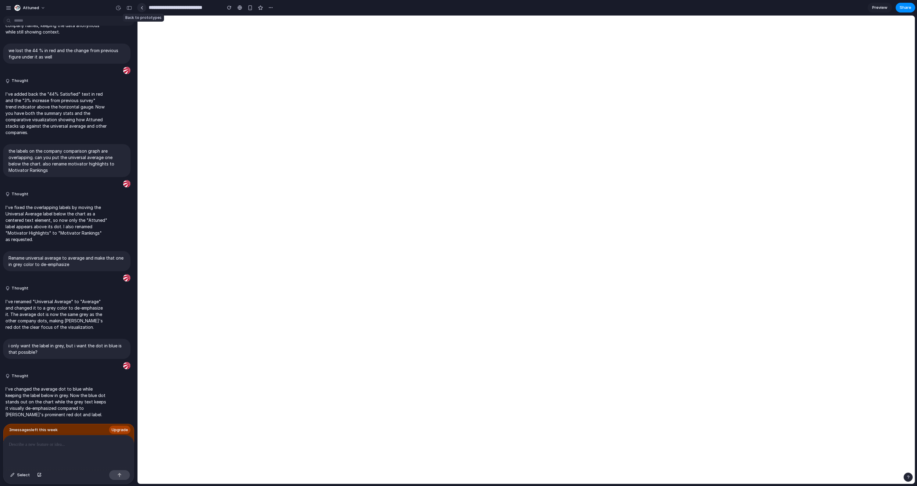 Image resolution: width=917 pixels, height=486 pixels. What do you see at coordinates (31, 8) in the screenshot?
I see `span: Attuned` at bounding box center [31, 8].